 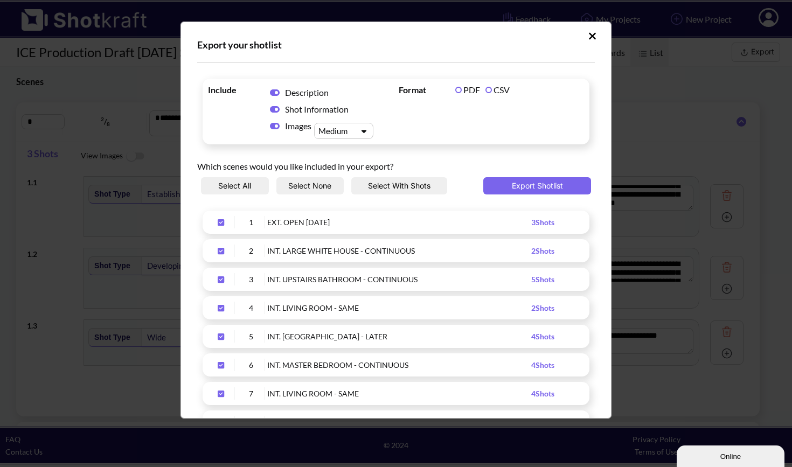 What do you see at coordinates (399, 186) in the screenshot?
I see `button: Select With Shots` at bounding box center [399, 186].